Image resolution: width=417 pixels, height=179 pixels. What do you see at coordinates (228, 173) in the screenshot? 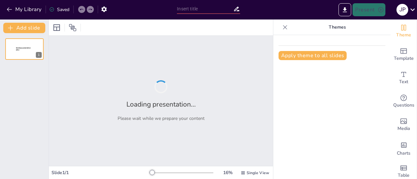
I see `div: 16 %` at bounding box center [228, 173].